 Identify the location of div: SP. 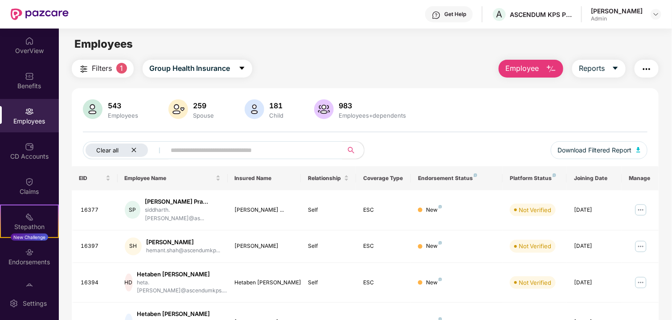
(133, 210).